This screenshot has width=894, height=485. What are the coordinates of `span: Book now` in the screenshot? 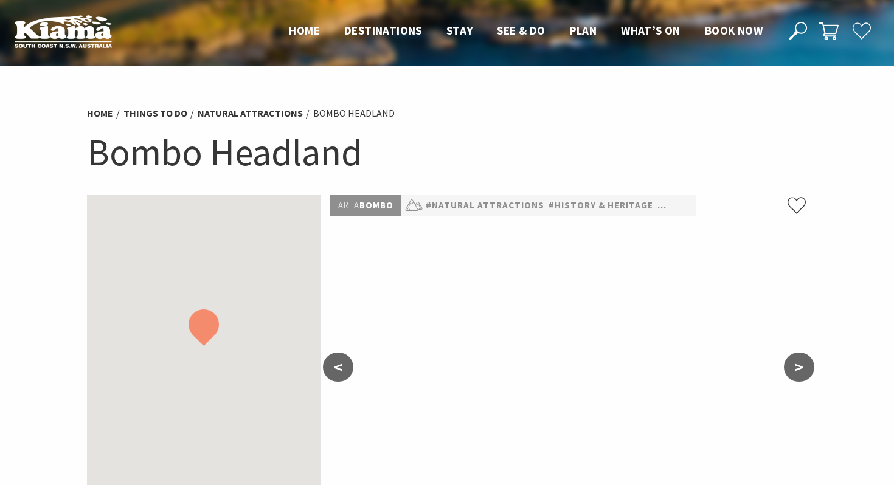 It's located at (734, 30).